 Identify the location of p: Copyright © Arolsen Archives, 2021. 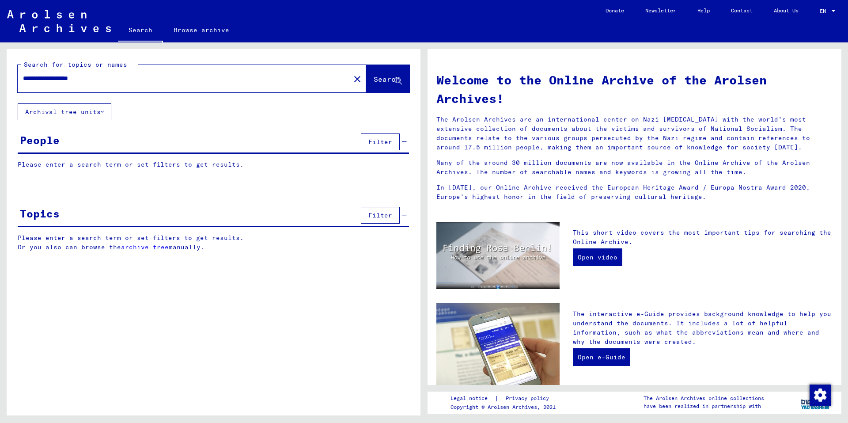
(505, 407).